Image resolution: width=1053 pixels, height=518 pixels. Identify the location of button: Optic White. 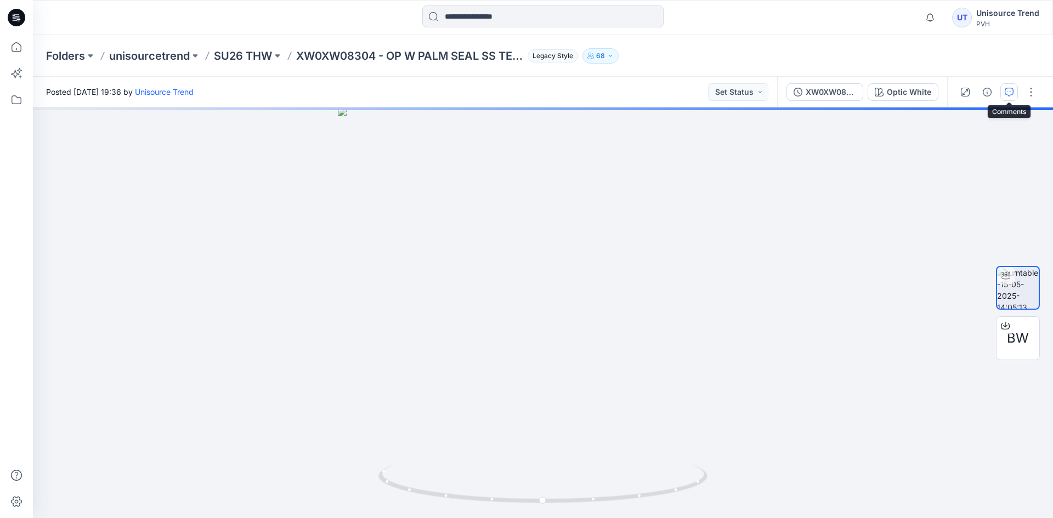
(903, 92).